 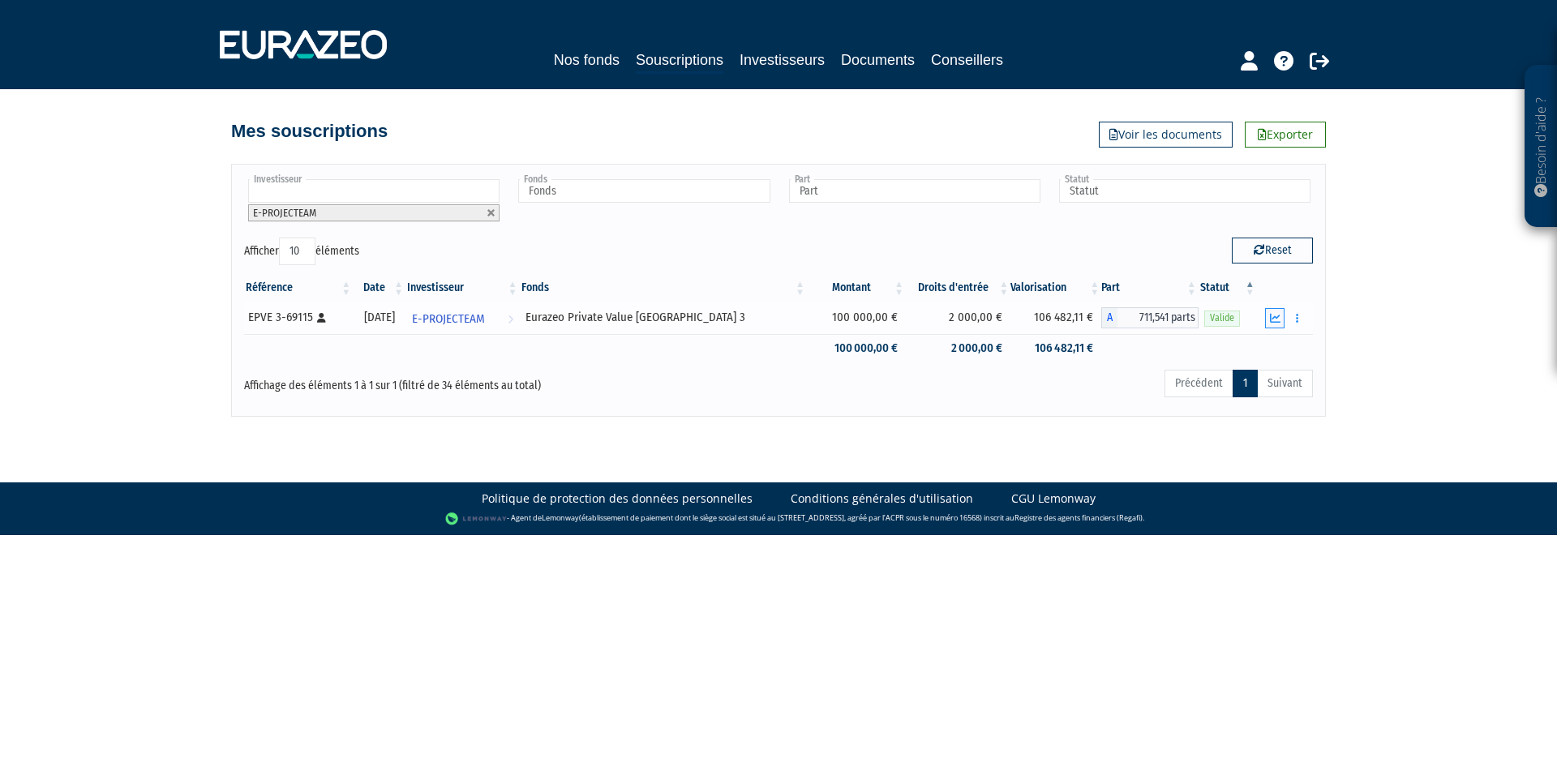 I want to click on a: Voir les documents, so click(x=1165, y=134).